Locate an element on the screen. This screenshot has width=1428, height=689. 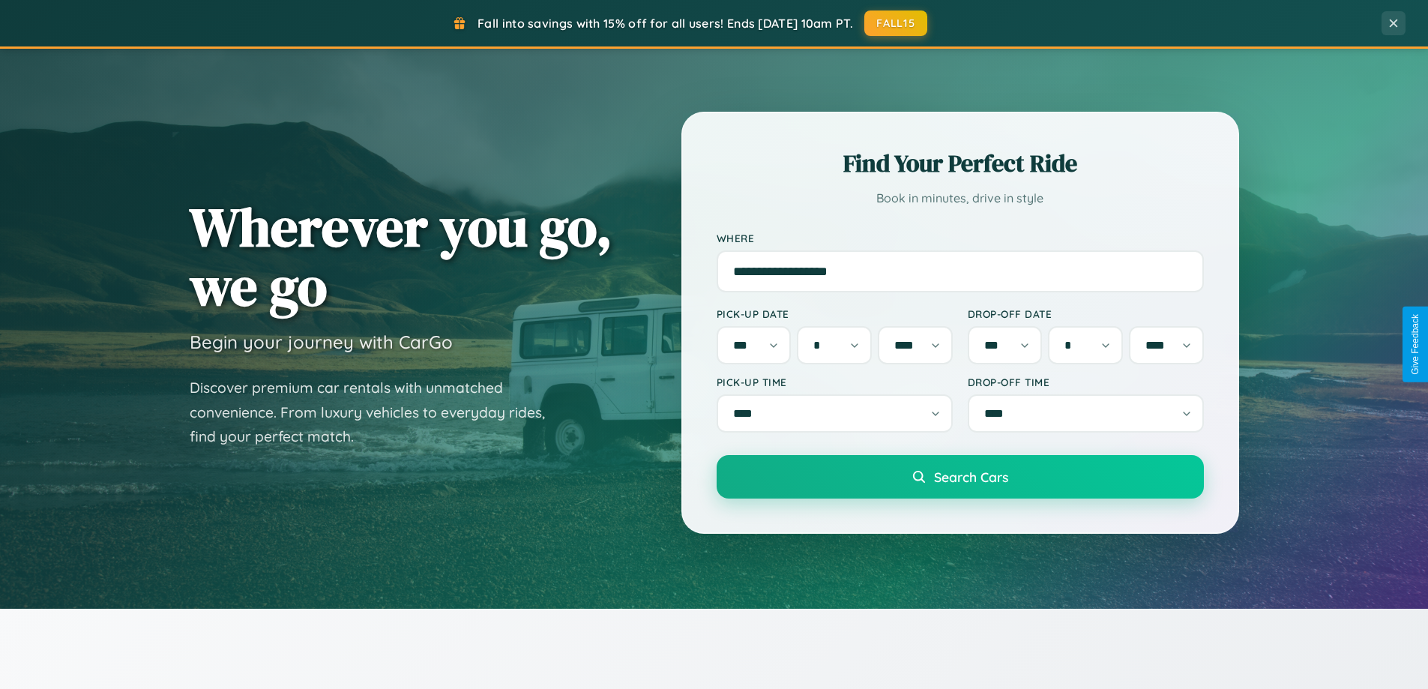
button: Search Cars is located at coordinates (960, 477).